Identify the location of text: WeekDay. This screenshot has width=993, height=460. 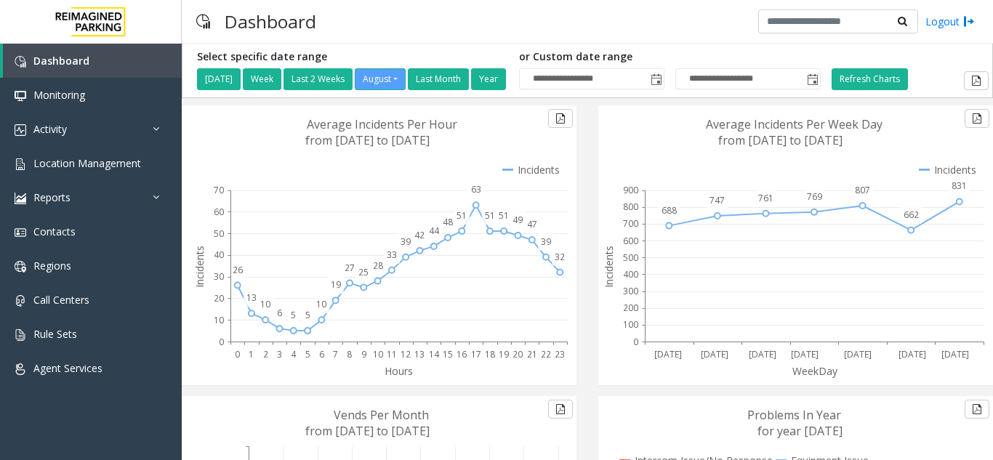
(815, 371).